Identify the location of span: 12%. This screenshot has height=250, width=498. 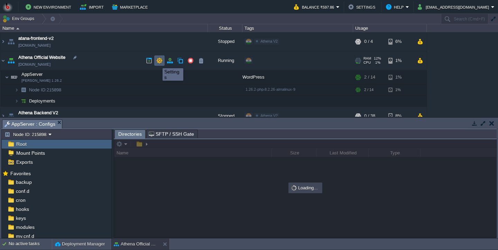
(377, 58).